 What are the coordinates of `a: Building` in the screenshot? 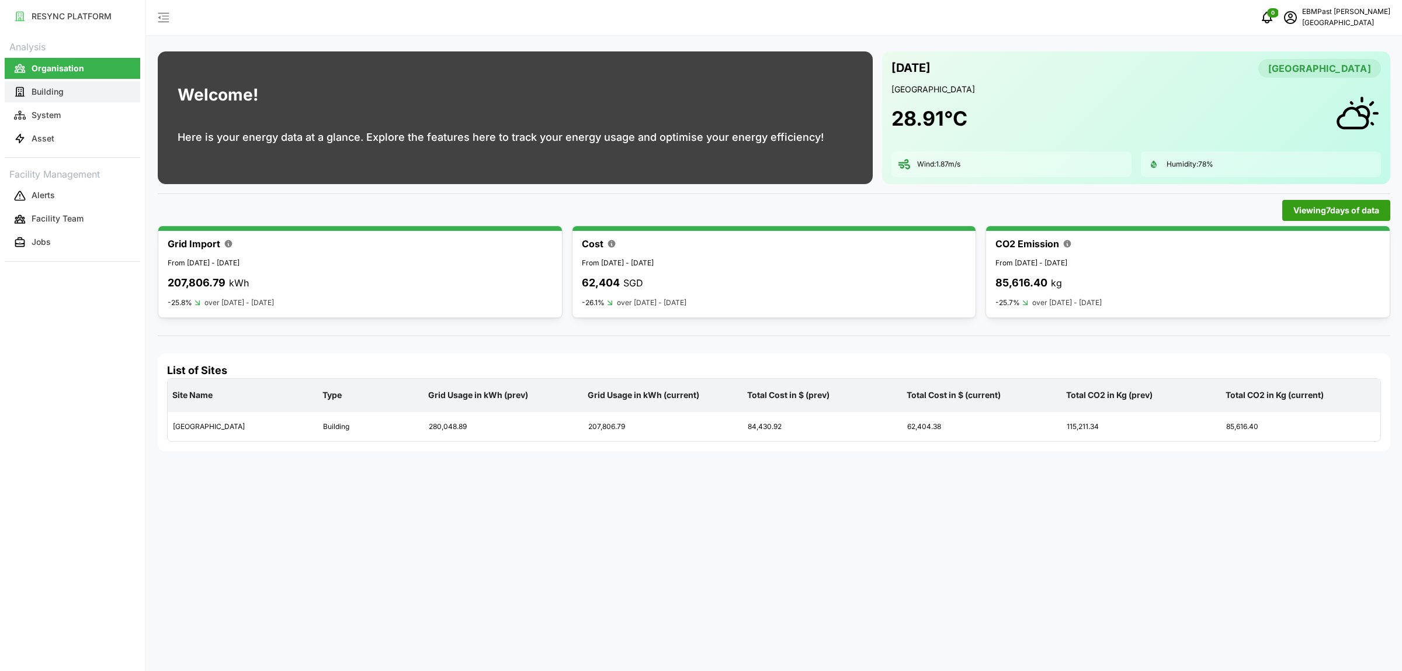 It's located at (72, 92).